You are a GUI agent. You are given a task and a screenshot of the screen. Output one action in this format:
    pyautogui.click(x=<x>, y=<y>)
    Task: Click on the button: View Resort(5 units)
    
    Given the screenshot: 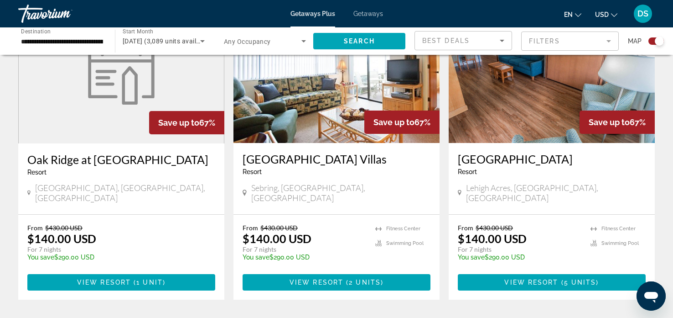 What is the action you would take?
    pyautogui.click(x=552, y=282)
    